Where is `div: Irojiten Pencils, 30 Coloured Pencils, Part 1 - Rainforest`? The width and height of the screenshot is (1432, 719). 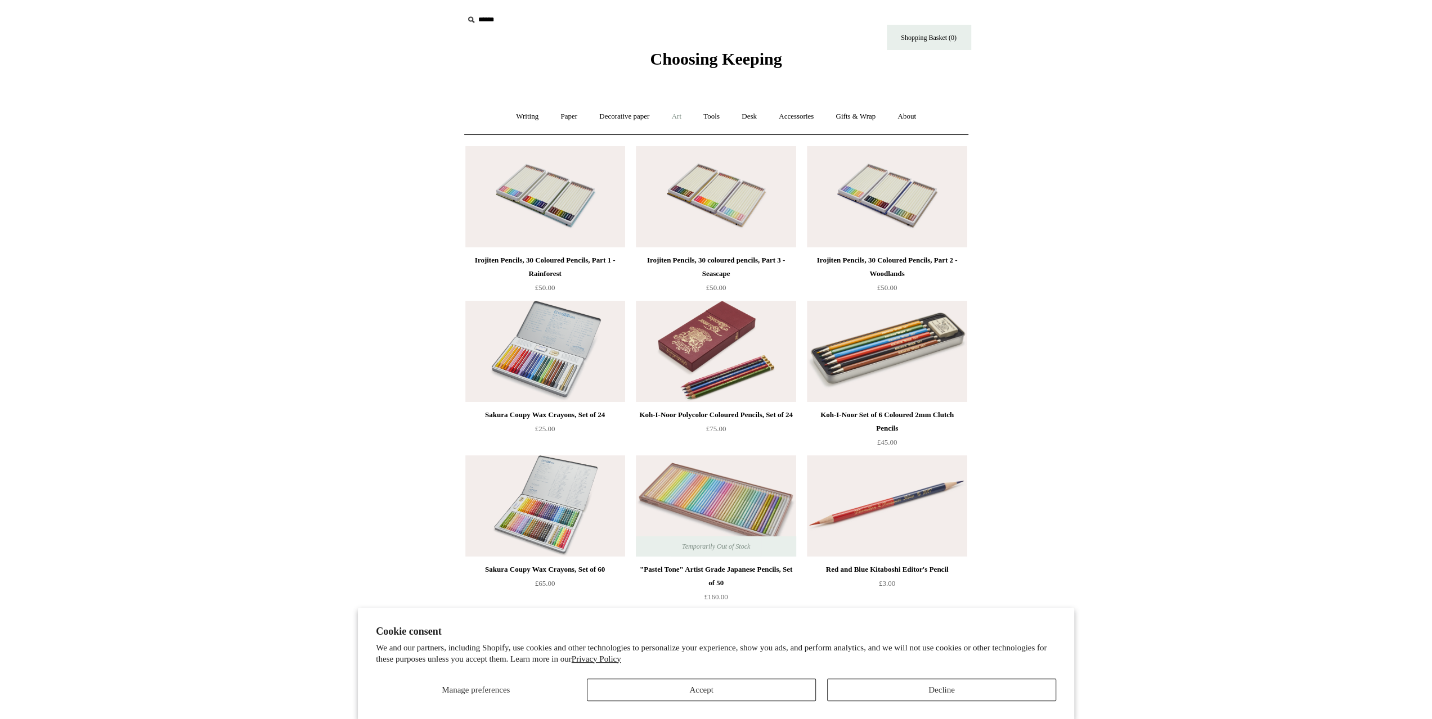 div: Irojiten Pencils, 30 Coloured Pencils, Part 1 - Rainforest is located at coordinates (545, 267).